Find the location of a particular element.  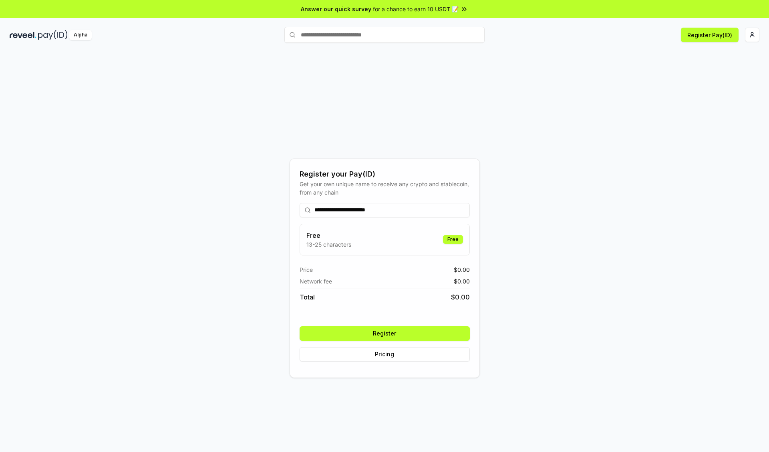

span: Price is located at coordinates (306, 270).